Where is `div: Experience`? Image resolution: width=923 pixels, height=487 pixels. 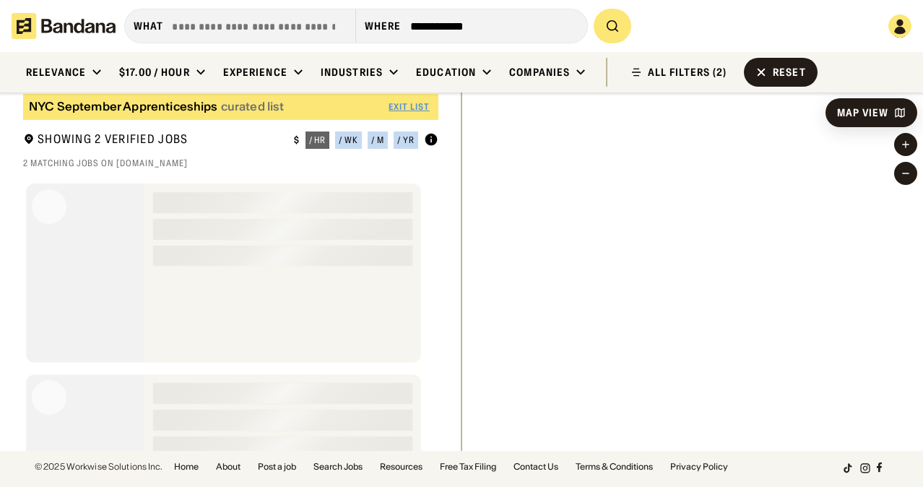
div: Experience is located at coordinates (255, 72).